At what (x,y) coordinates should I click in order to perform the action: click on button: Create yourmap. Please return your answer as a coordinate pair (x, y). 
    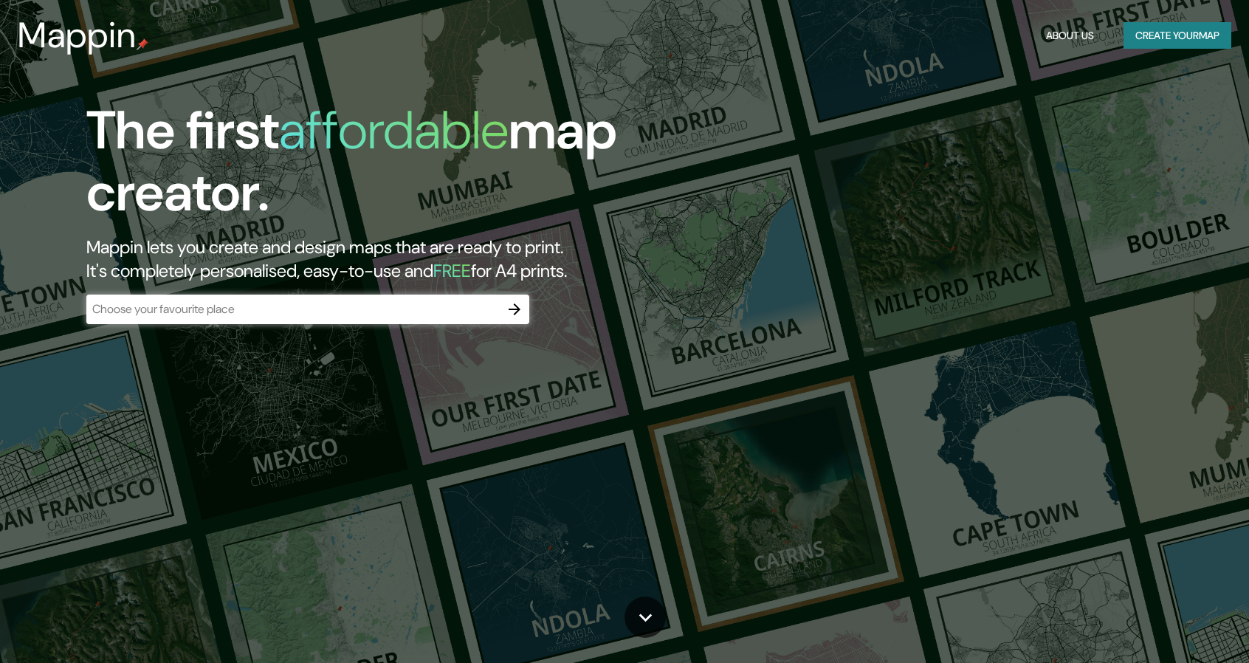
    Looking at the image, I should click on (1177, 35).